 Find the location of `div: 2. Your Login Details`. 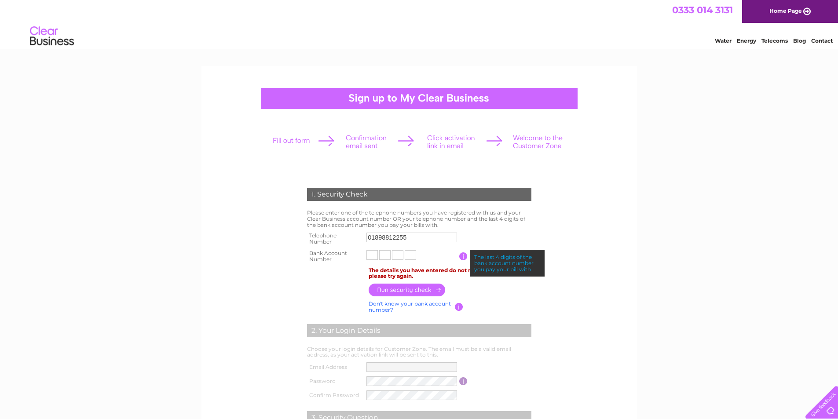

div: 2. Your Login Details is located at coordinates (419, 331).